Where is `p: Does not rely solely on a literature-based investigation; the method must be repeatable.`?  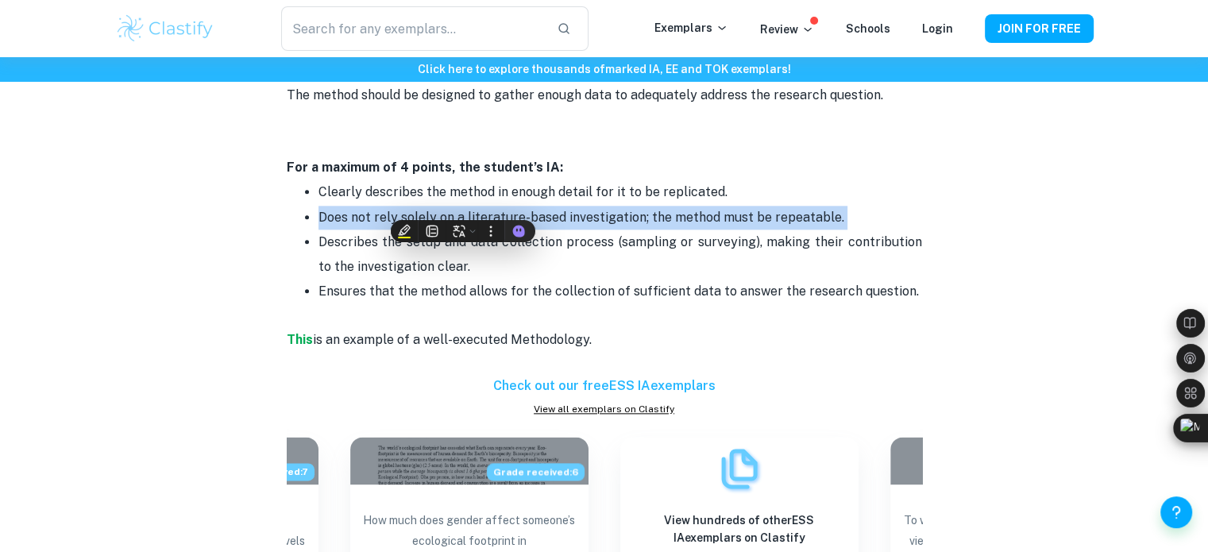
p: Does not rely solely on a literature-based investigation; the method must be repeatable. is located at coordinates (620, 218).